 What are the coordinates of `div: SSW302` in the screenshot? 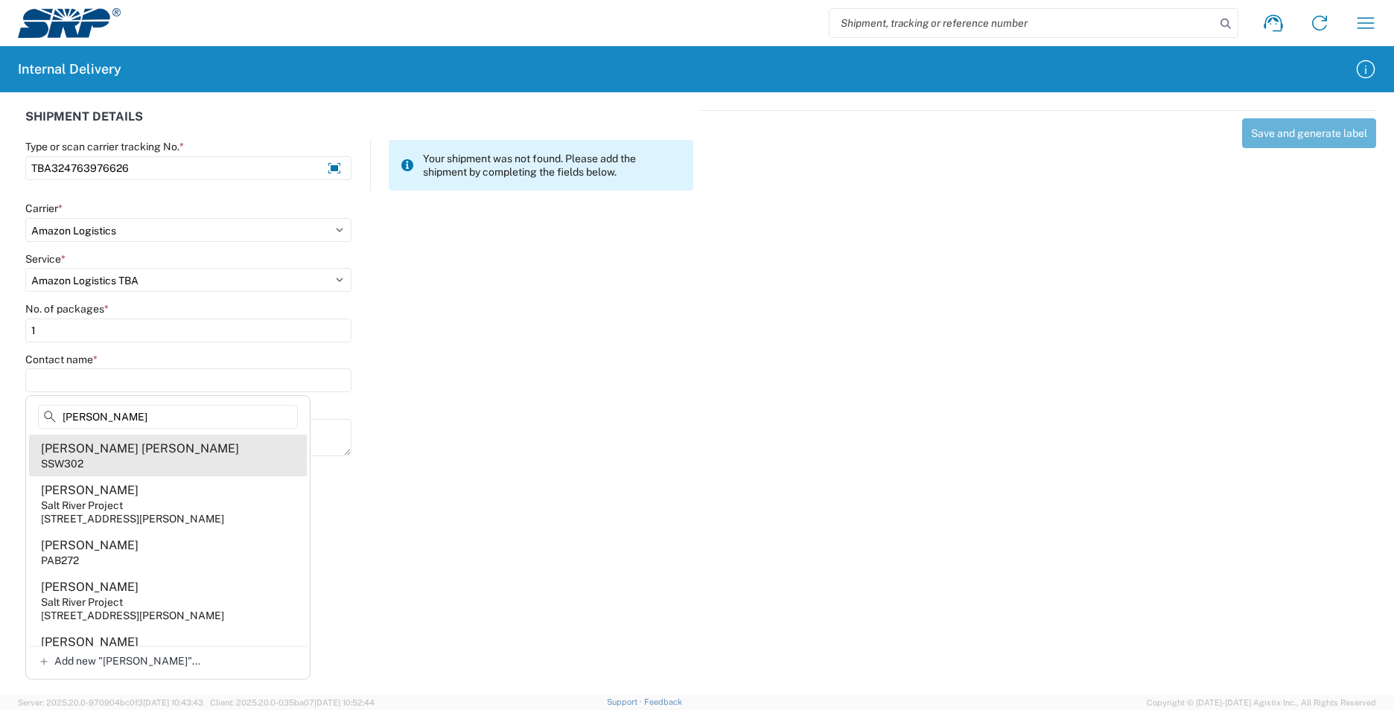 It's located at (62, 464).